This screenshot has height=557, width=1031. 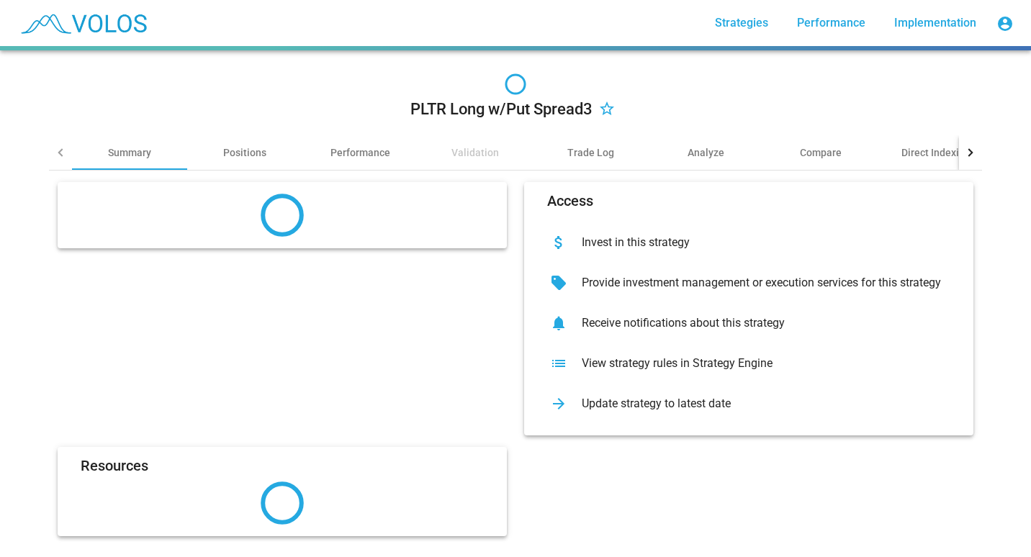 I want to click on img: blue_transparent.png, so click(x=83, y=23).